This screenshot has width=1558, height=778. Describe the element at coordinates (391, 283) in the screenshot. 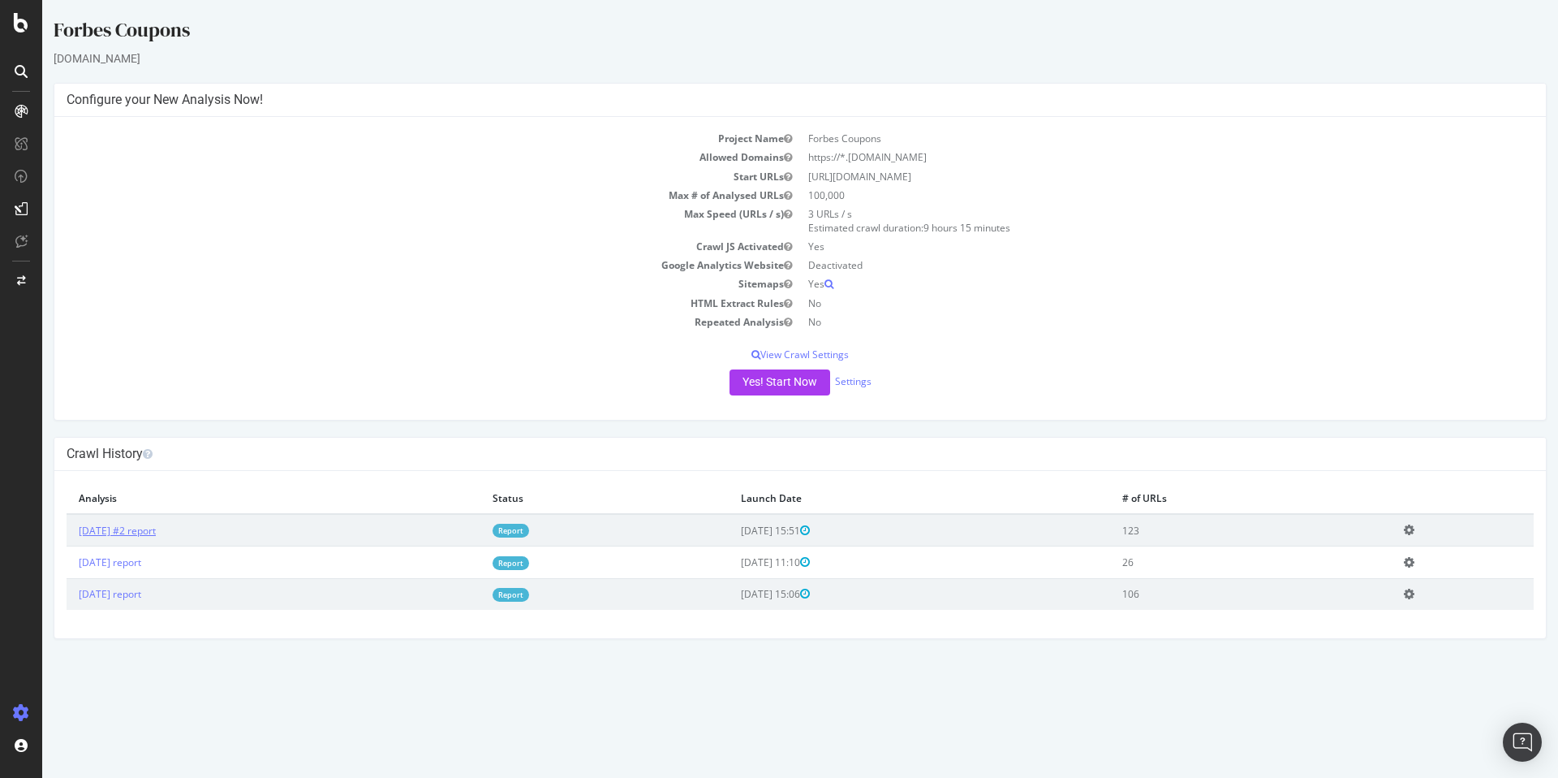

I see `td: Sitemaps` at that location.